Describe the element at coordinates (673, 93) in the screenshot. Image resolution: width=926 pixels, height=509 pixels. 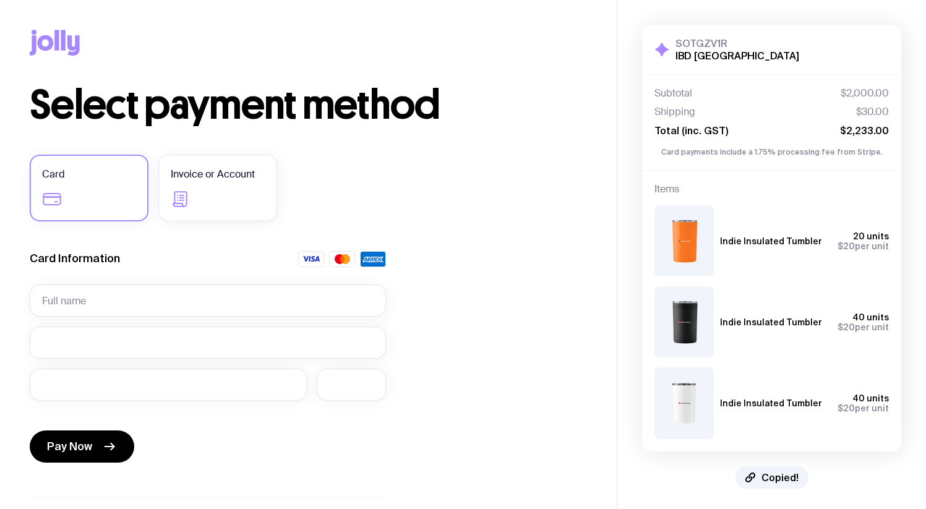
I see `span: Subtotal` at that location.